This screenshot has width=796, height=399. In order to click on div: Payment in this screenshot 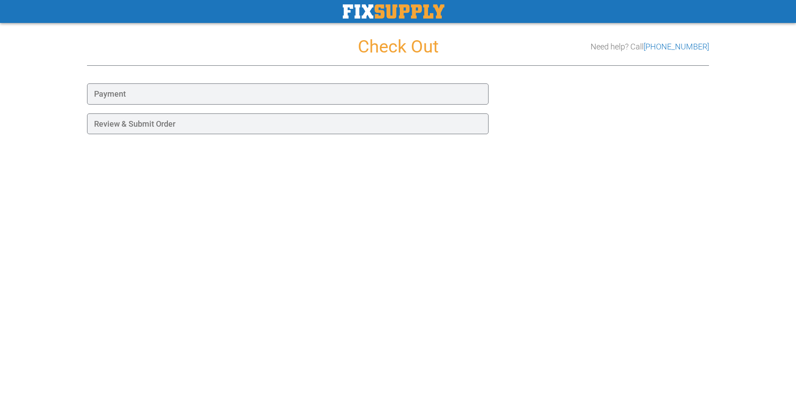, I will do `click(288, 94)`.